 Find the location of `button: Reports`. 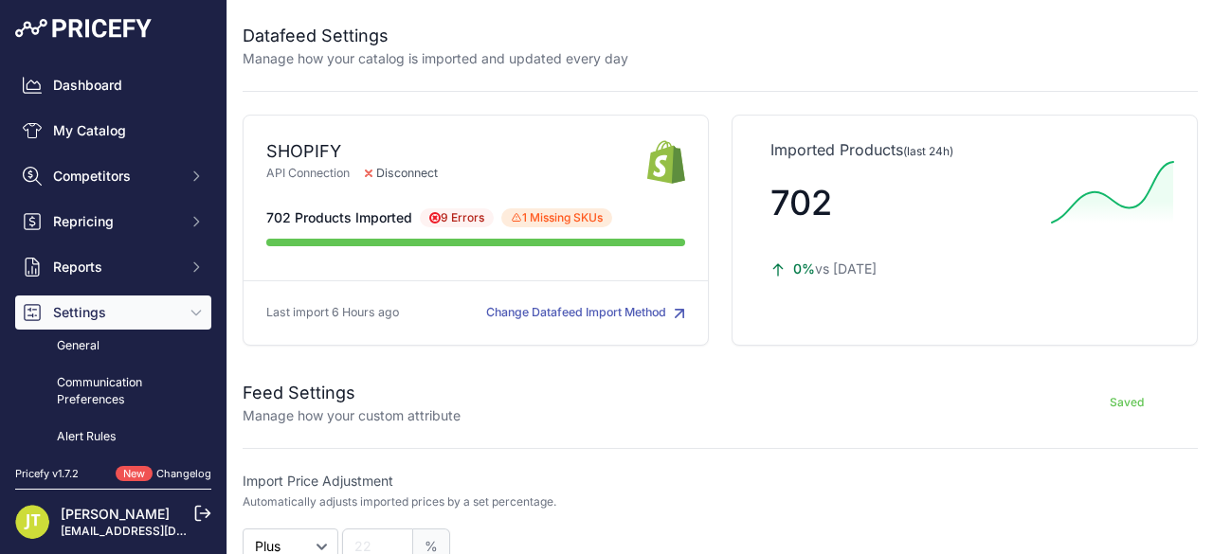

button: Reports is located at coordinates (113, 267).